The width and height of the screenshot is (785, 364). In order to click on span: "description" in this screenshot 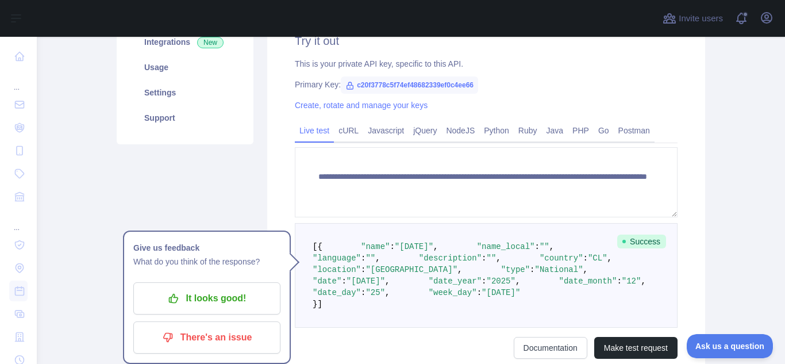, I will do `click(450, 258)`.